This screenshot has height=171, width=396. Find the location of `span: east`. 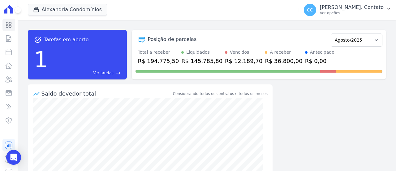

span: east is located at coordinates (118, 73).